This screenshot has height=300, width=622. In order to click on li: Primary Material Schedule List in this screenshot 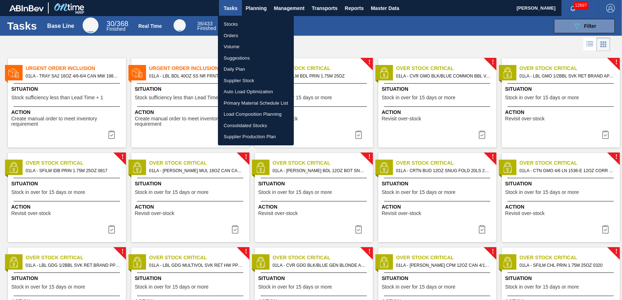, I will do `click(256, 103)`.